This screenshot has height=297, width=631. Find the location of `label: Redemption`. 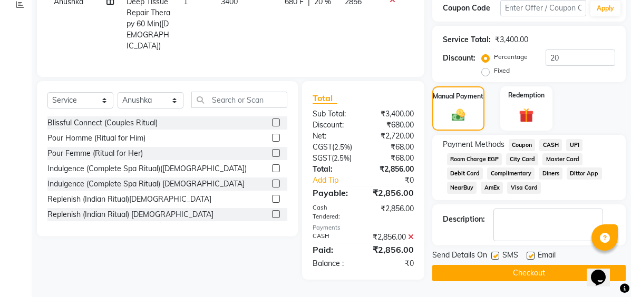

label: Redemption is located at coordinates (526, 95).